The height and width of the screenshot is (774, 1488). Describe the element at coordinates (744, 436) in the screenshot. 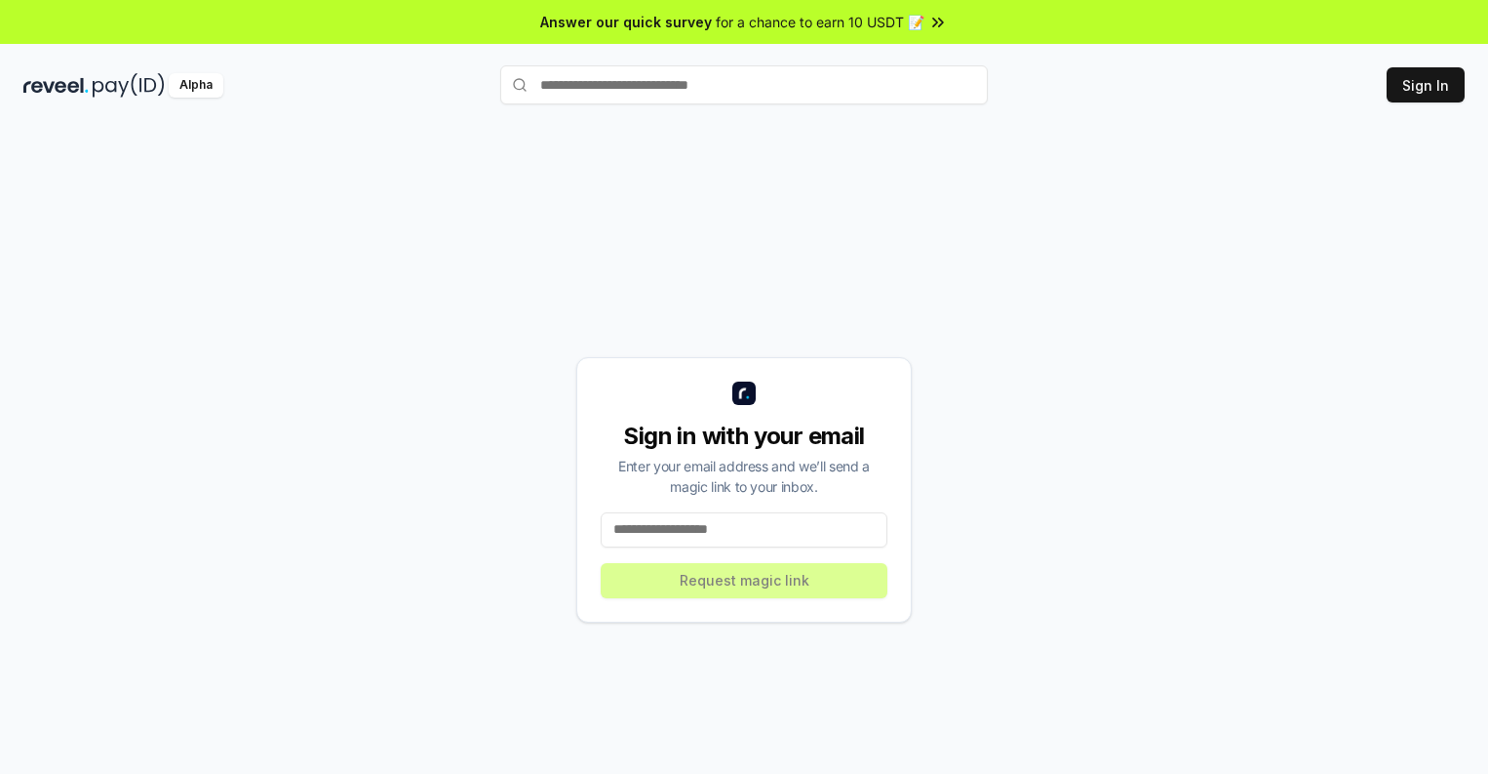

I see `div: Sign in with your email` at that location.